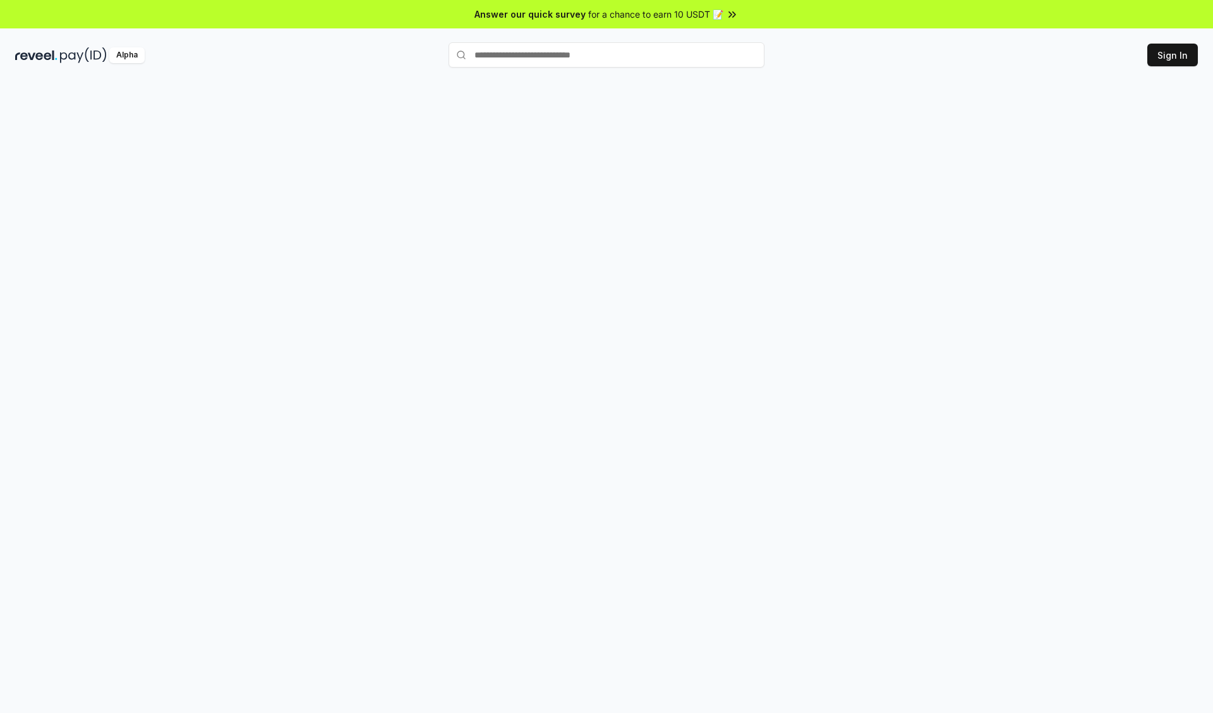 The width and height of the screenshot is (1213, 713). What do you see at coordinates (83, 55) in the screenshot?
I see `img: pay_id` at bounding box center [83, 55].